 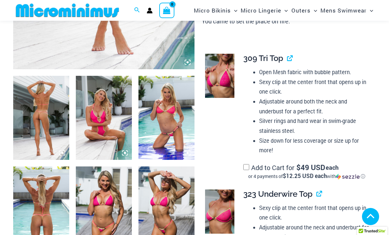 What do you see at coordinates (220, 212) in the screenshot?
I see `img: Bubble Mesh Highlight Pink 323 Top` at bounding box center [220, 212].